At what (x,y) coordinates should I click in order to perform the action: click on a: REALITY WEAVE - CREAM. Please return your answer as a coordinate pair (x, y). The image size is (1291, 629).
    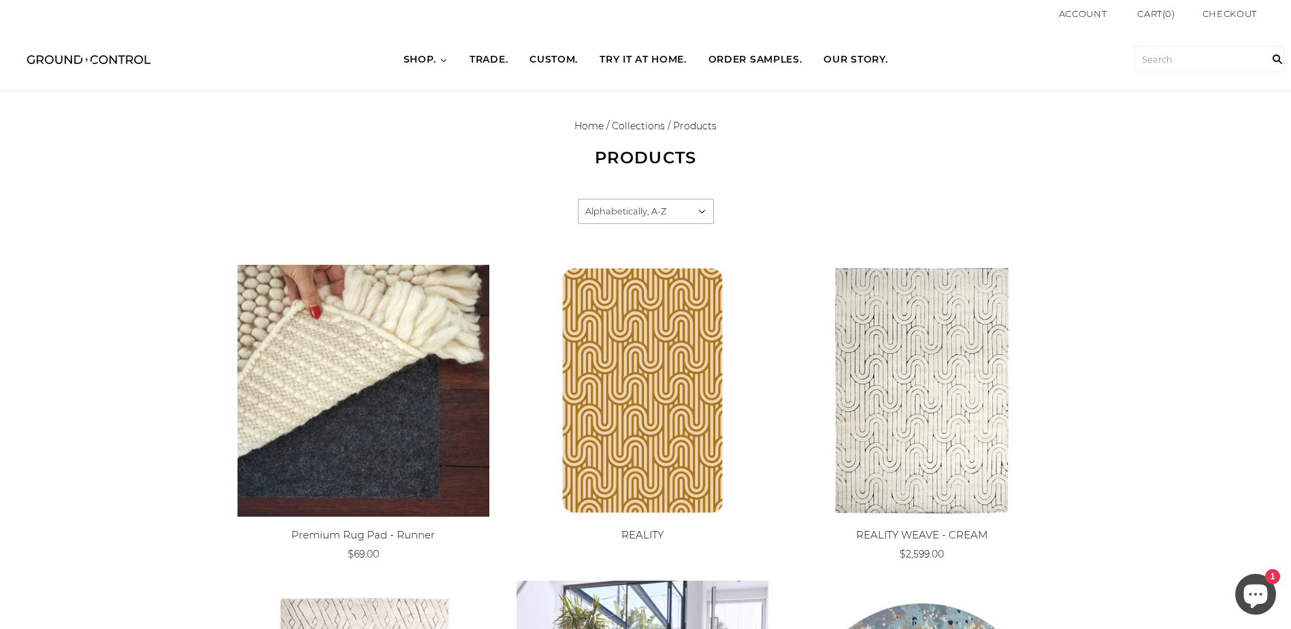
    Looking at the image, I should click on (921, 534).